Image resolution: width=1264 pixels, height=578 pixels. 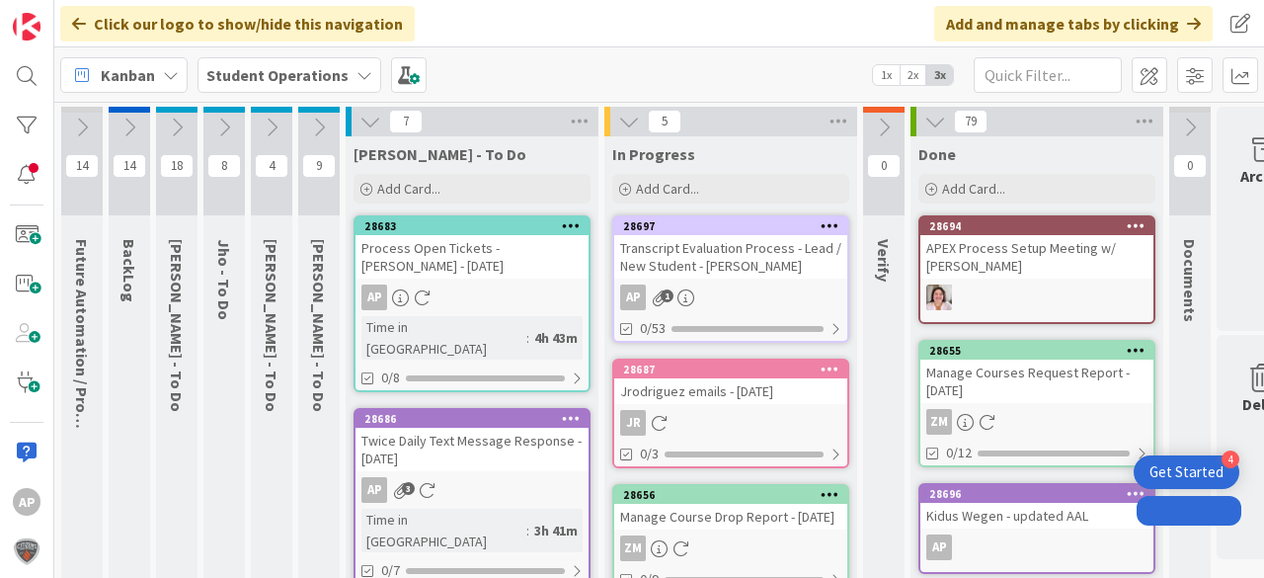 What do you see at coordinates (177, 325) in the screenshot?
I see `span: Emilie - To Do` at bounding box center [177, 325].